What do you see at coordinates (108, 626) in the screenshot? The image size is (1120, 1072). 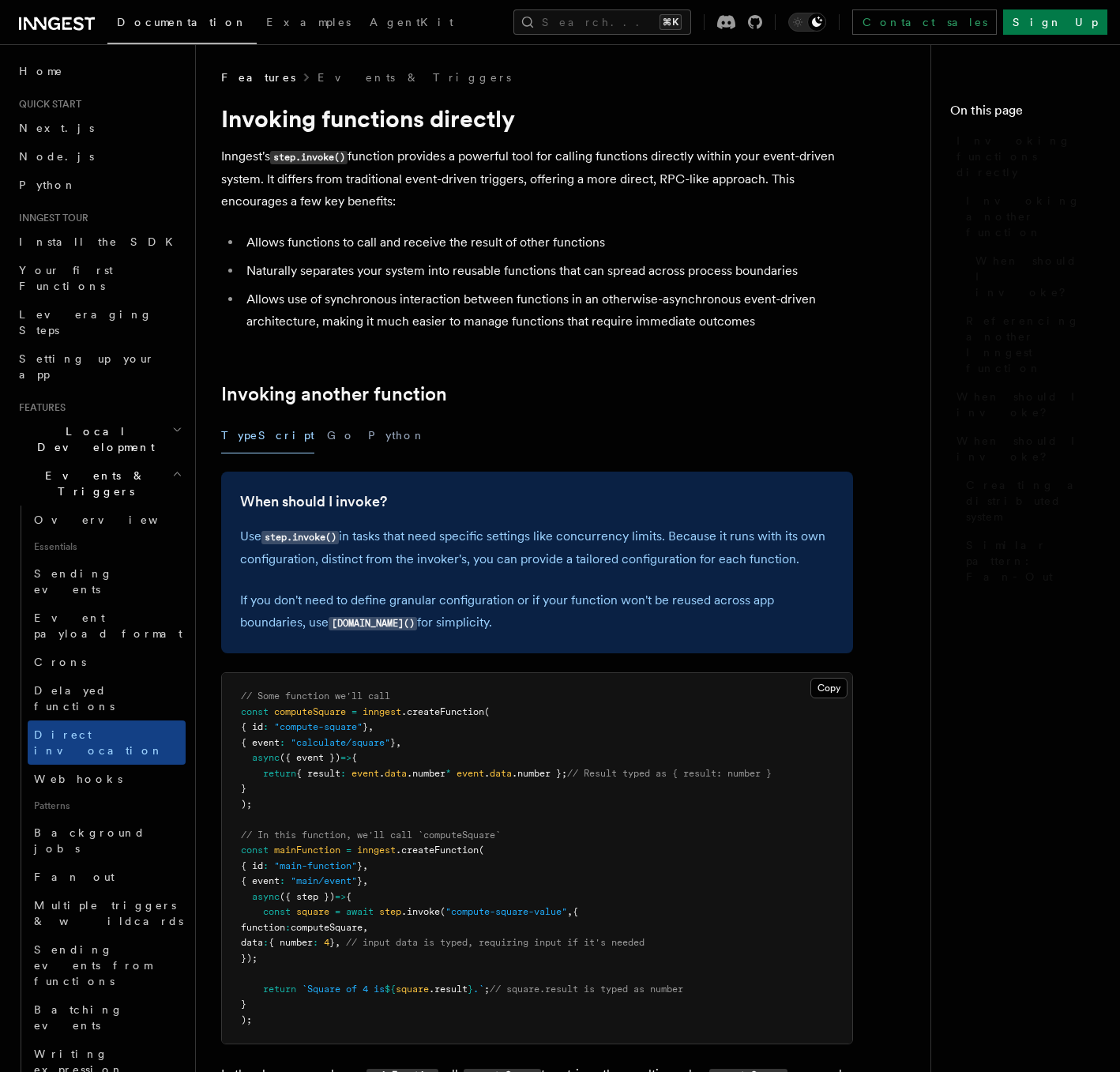 I see `span: Event payload format` at bounding box center [108, 626].